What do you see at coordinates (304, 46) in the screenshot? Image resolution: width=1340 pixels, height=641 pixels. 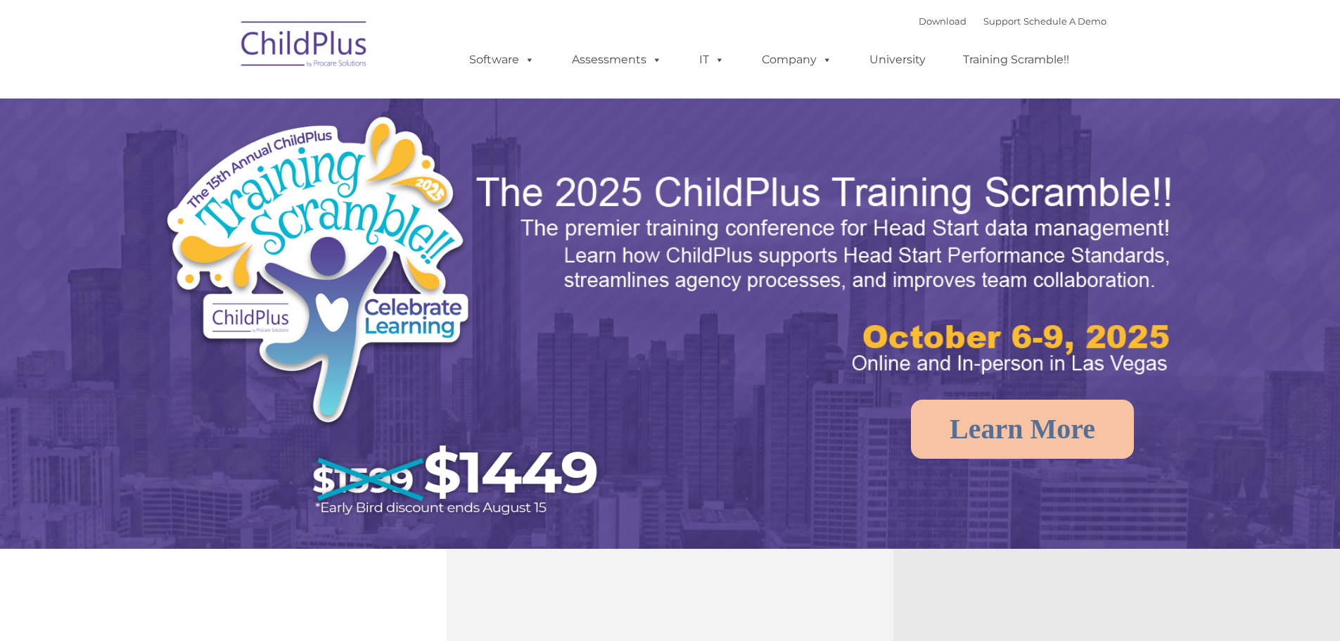 I see `img: ChildPlus by Procare Solutions` at bounding box center [304, 46].